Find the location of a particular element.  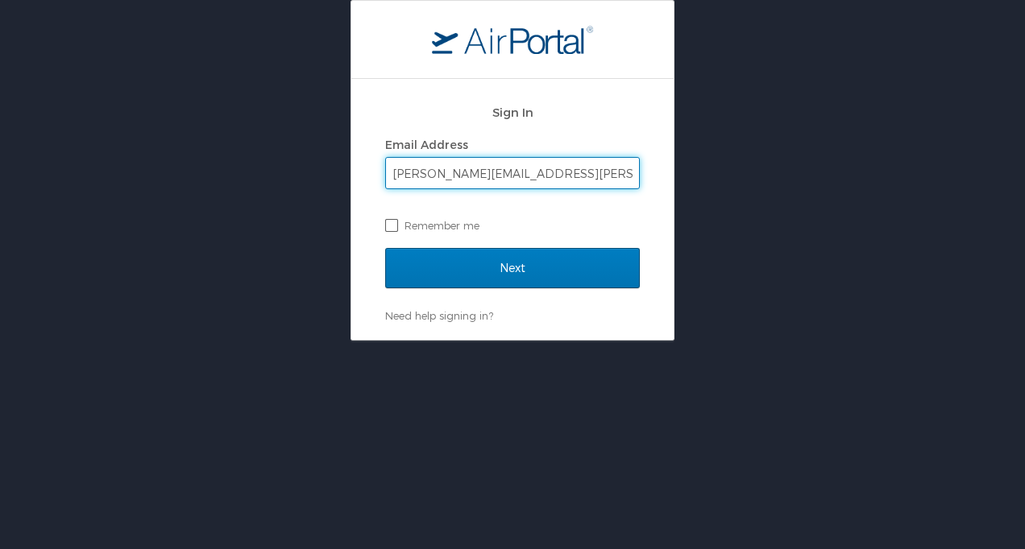

label: Remember me is located at coordinates (512, 226).